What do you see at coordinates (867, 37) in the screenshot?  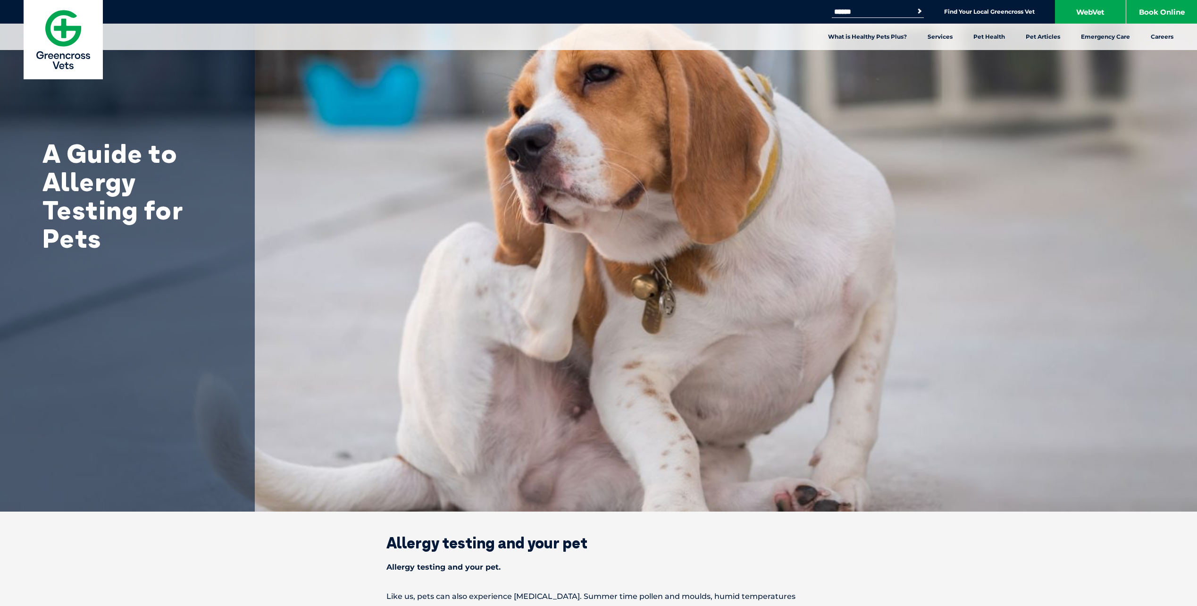 I see `a: What is Healthy Pets Plus?` at bounding box center [867, 37].